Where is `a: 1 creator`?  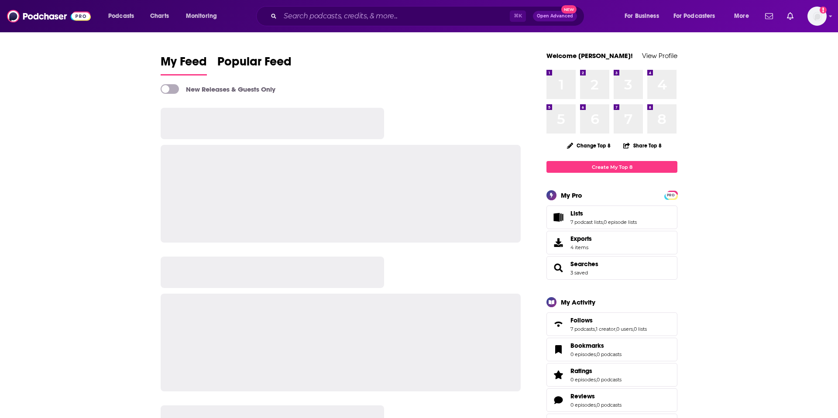
a: 1 creator is located at coordinates (605, 329).